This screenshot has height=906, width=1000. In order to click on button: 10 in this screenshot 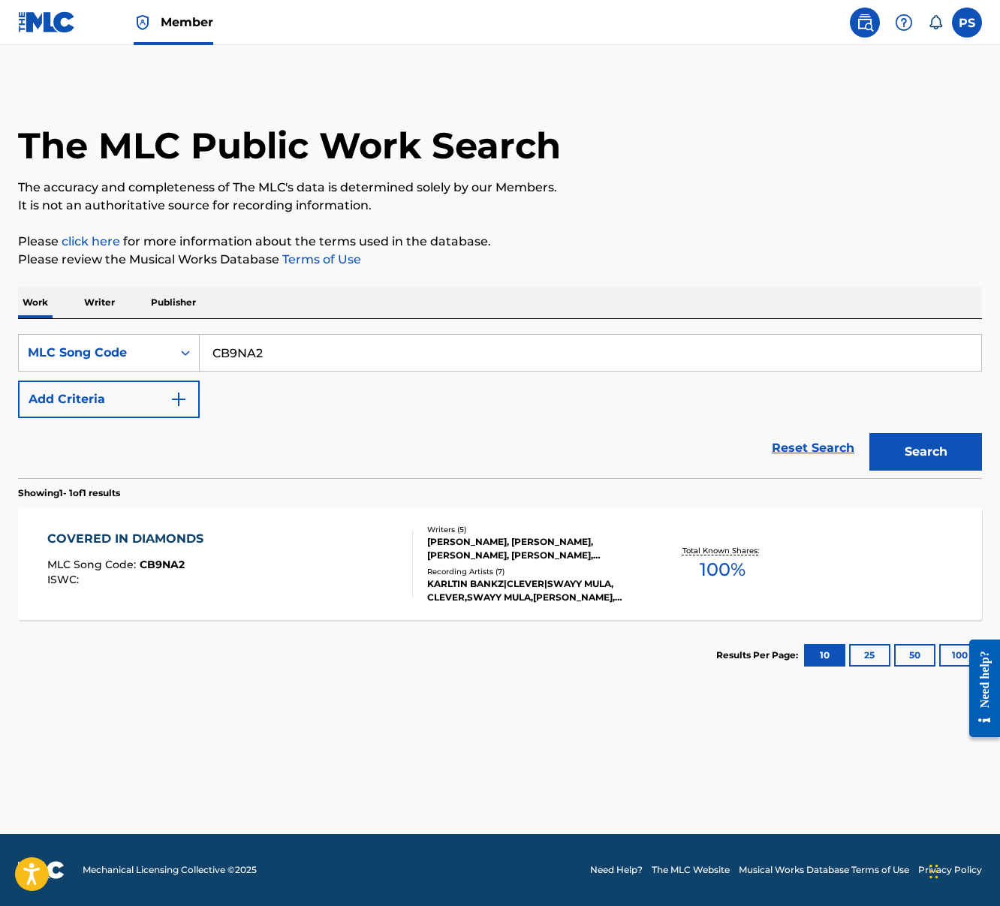, I will do `click(824, 655)`.